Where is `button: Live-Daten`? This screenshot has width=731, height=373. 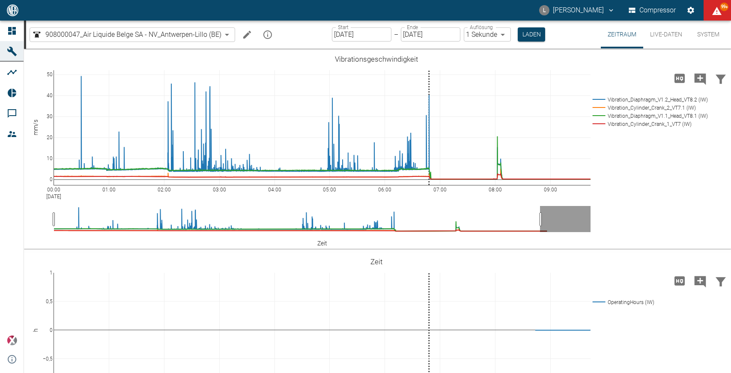
button: Live-Daten is located at coordinates (666, 34).